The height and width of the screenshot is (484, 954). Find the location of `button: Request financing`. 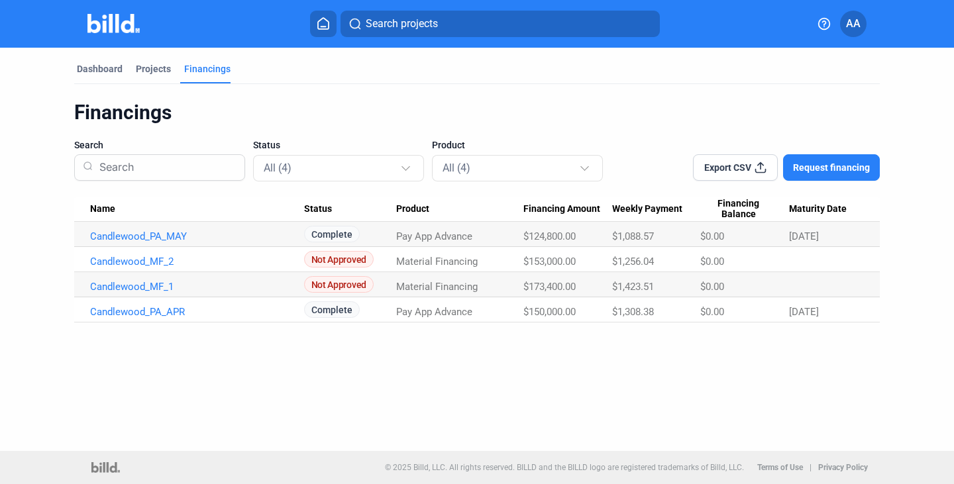

button: Request financing is located at coordinates (831, 168).